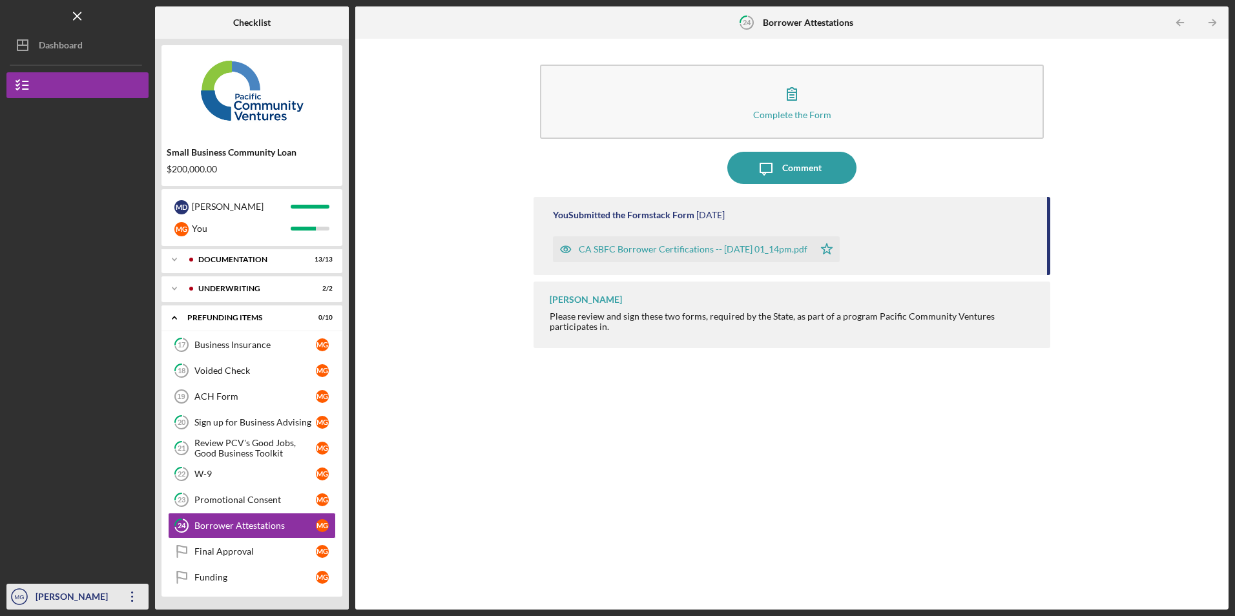  Describe the element at coordinates (252, 345) in the screenshot. I see `a: 17Business InsuranceMG` at that location.